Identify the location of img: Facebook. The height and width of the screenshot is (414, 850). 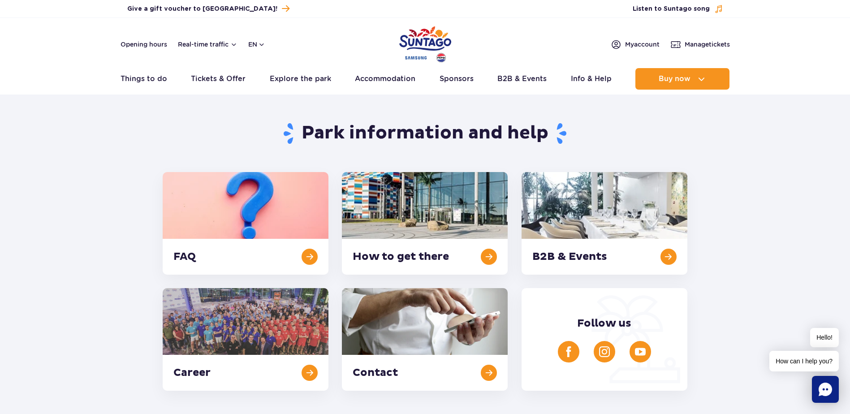
(569, 352).